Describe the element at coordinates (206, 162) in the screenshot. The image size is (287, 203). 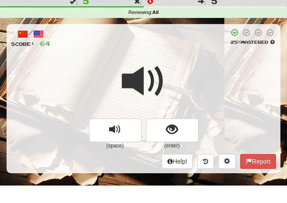
I see `button: Round history (alt+y)` at that location.